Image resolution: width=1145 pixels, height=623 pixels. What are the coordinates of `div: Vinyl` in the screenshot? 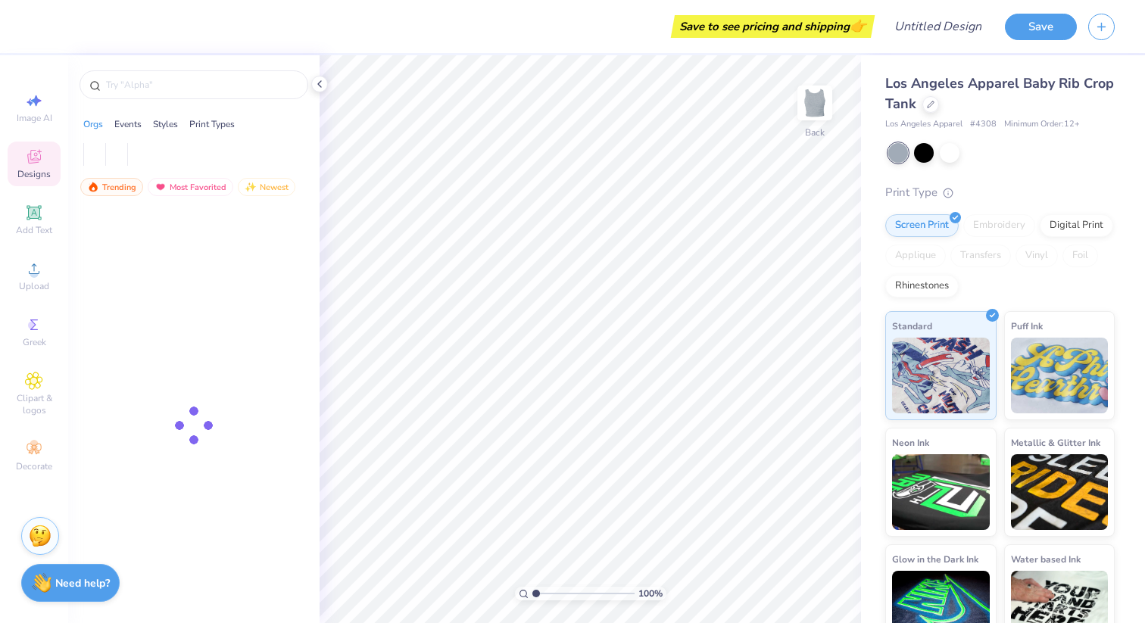 It's located at (1037, 256).